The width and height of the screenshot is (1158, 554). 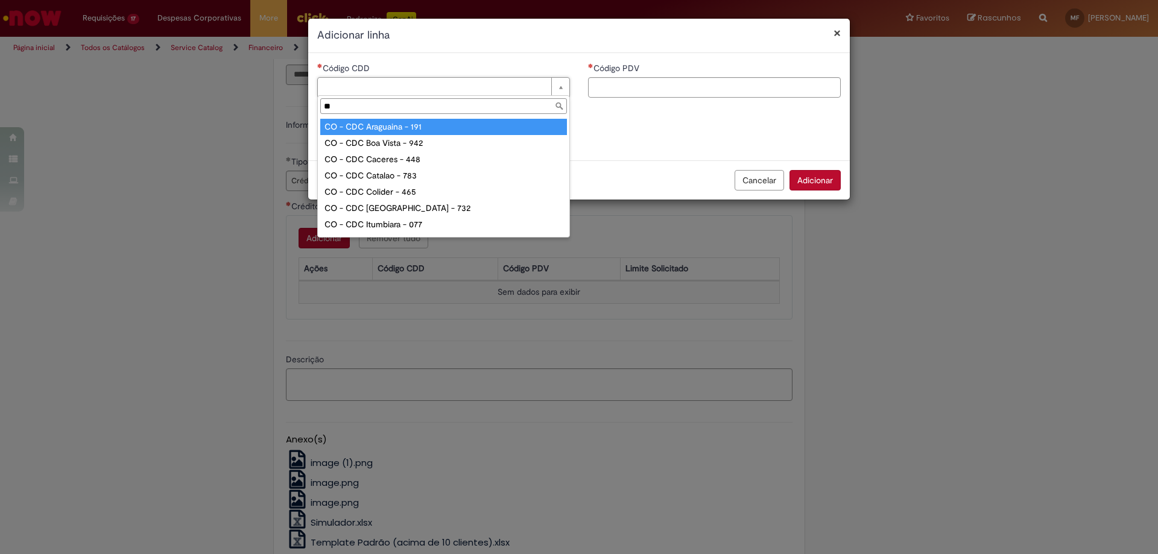 I want to click on div: CO - CDC Colider - 465, so click(x=443, y=192).